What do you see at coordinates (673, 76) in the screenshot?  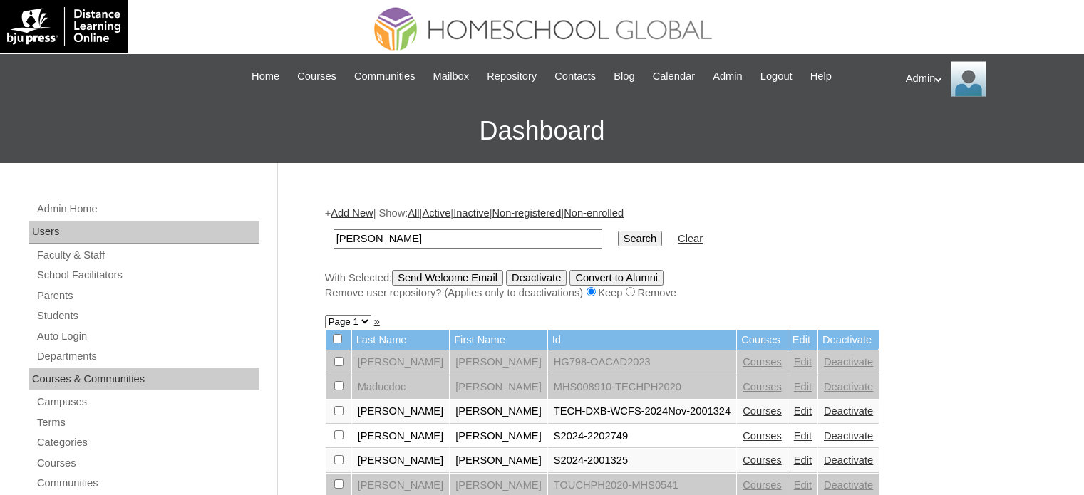 I see `a: Calendar` at bounding box center [673, 76].